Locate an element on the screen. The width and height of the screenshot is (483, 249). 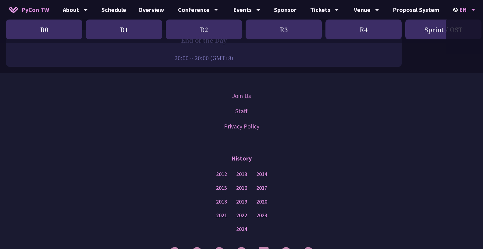
div: R0 is located at coordinates (44, 29).